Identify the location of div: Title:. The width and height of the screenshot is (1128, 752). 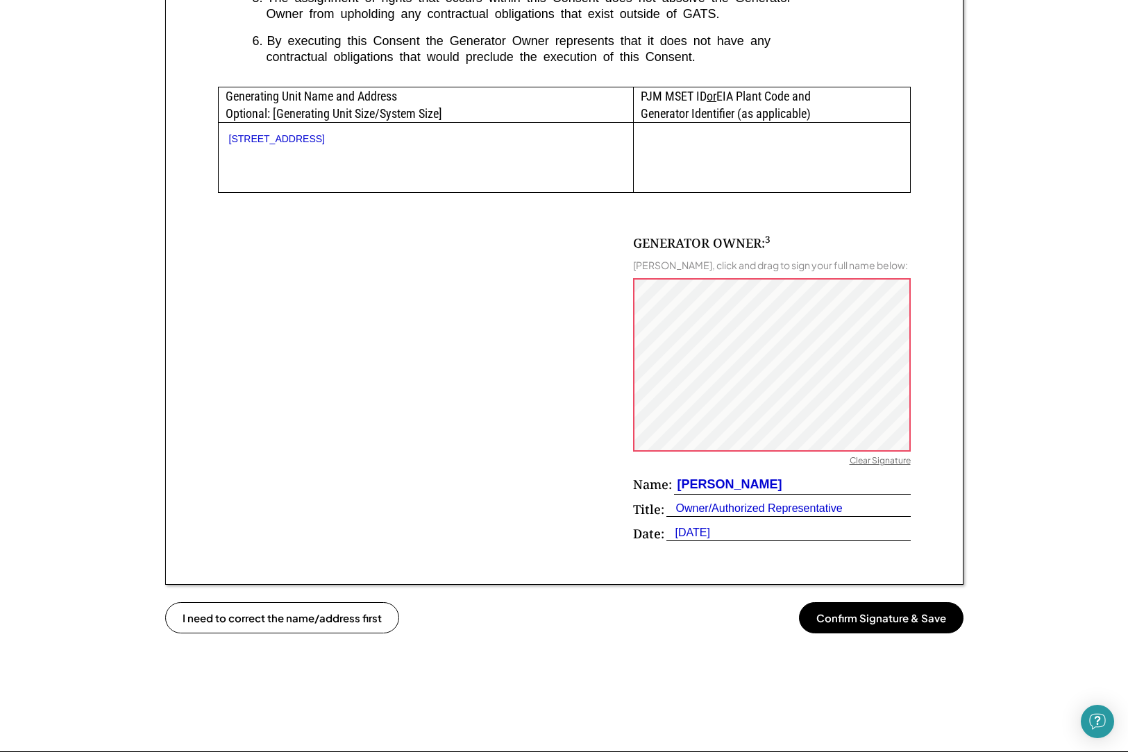
(648, 509).